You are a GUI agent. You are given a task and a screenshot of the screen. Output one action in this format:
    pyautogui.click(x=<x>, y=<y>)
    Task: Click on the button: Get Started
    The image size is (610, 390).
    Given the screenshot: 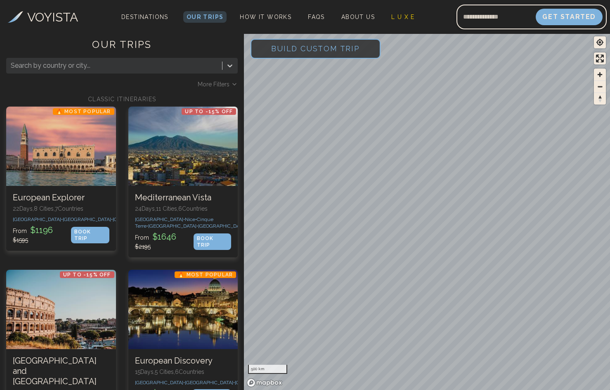 What is the action you would take?
    pyautogui.click(x=569, y=17)
    